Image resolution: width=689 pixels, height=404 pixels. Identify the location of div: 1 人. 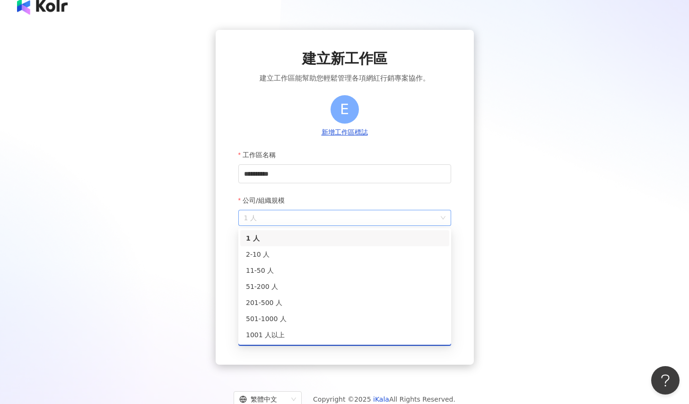
(345, 238).